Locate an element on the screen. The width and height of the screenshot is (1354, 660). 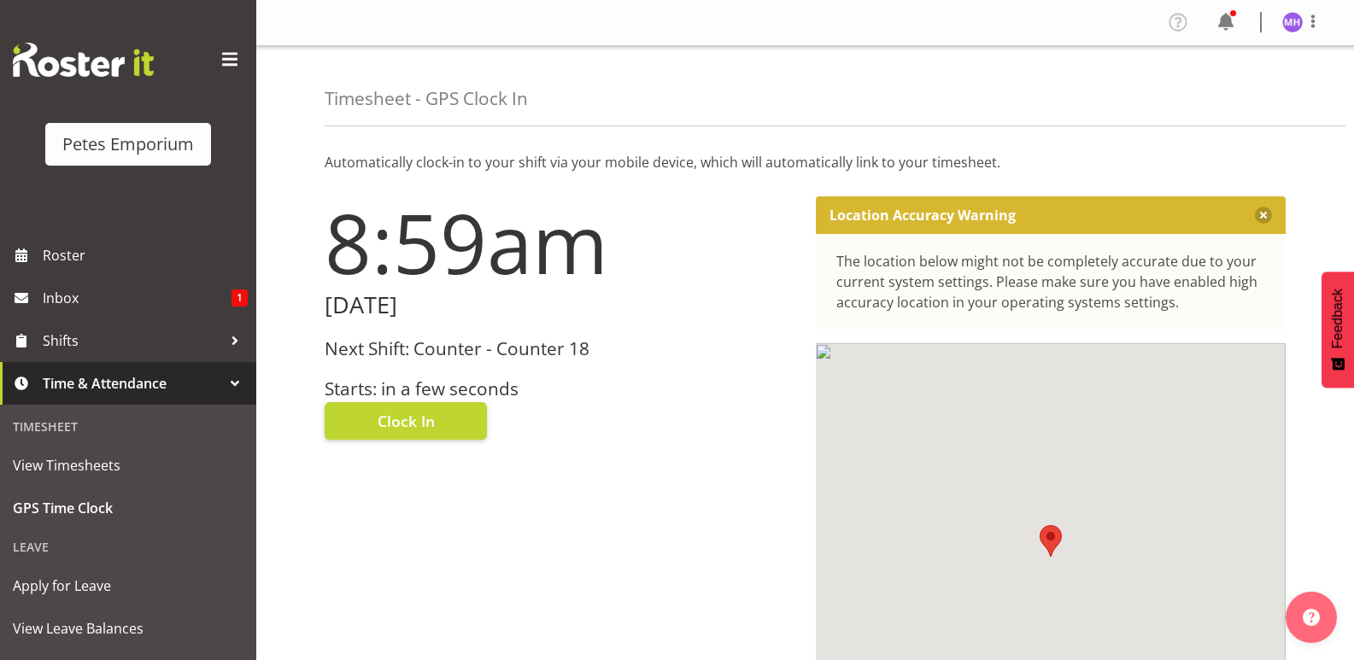
img: mackenzie-halford4471.jpg is located at coordinates (1293, 22).